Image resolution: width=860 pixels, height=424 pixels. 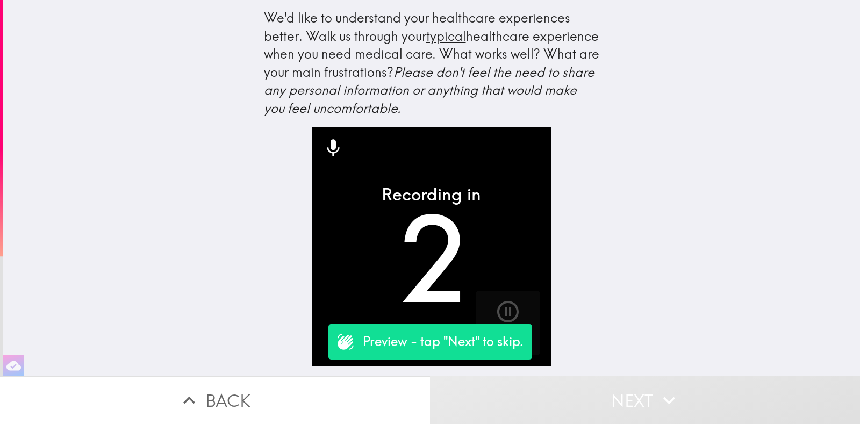 I want to click on div: We'd like to understand your healthcare experiences better. Walk us through your healthcare exper..., so click(x=432, y=63).